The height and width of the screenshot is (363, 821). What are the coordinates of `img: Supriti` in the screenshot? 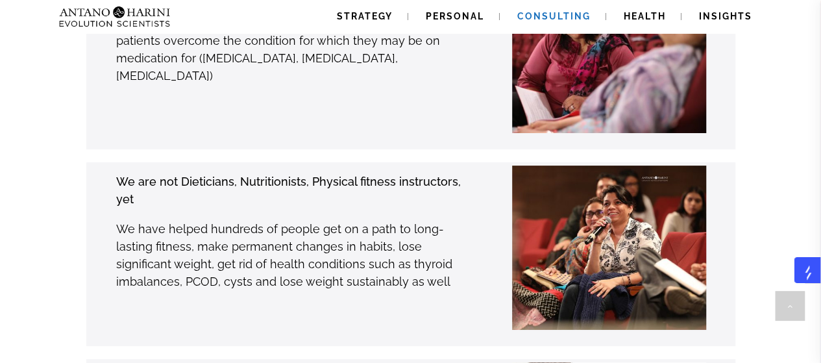 It's located at (605, 247).